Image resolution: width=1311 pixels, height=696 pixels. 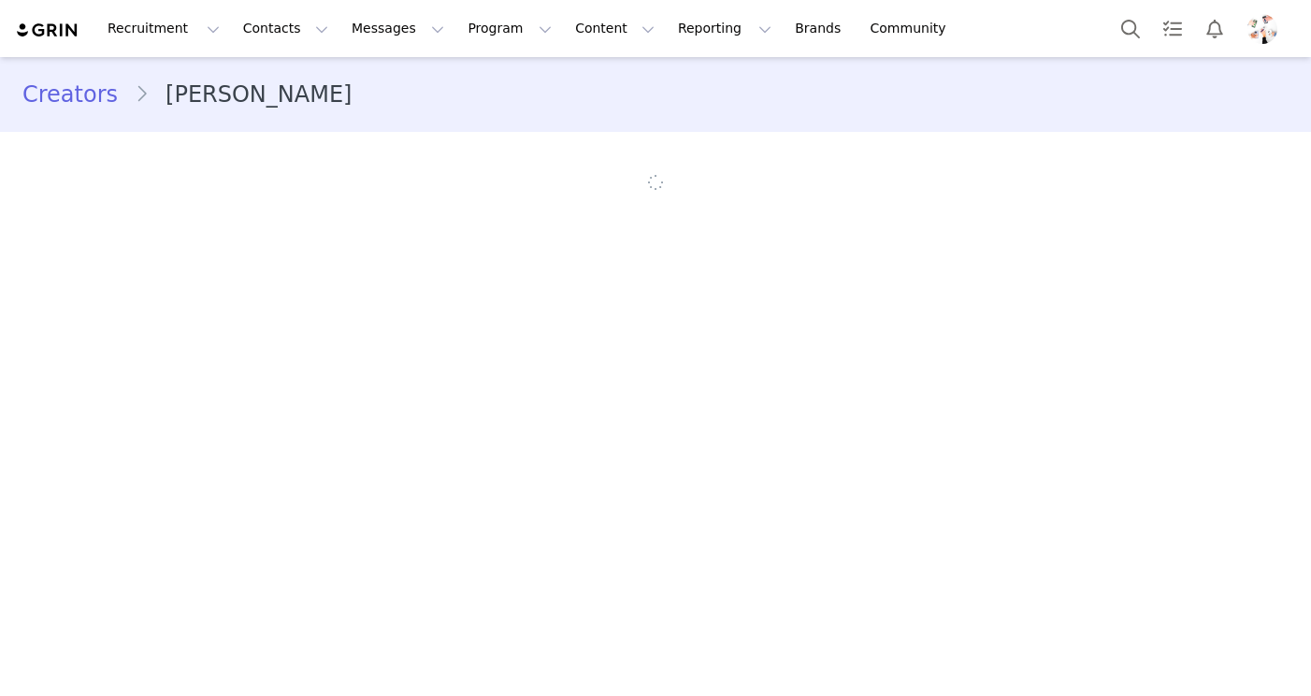 I want to click on a: Brands, so click(x=820, y=28).